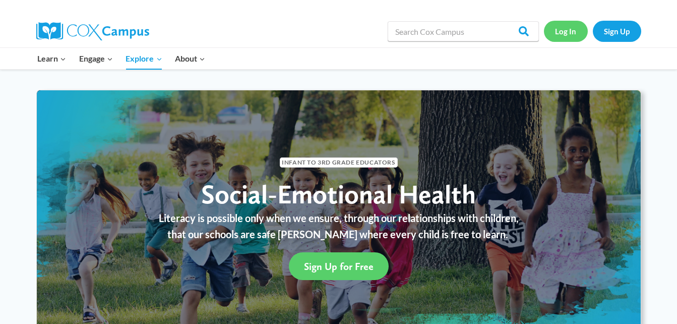  What do you see at coordinates (339, 266) in the screenshot?
I see `a: Sign Up for Free` at bounding box center [339, 266].